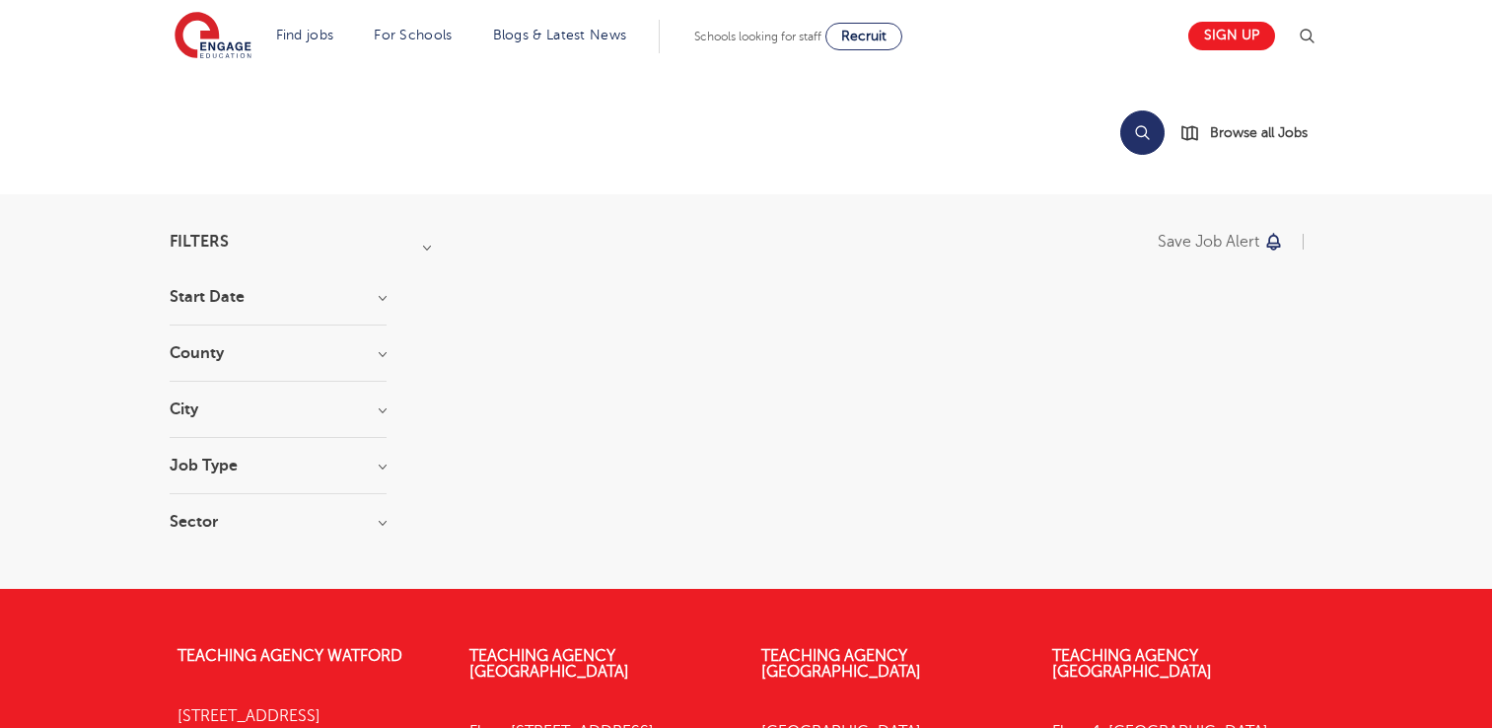 The width and height of the screenshot is (1492, 728). What do you see at coordinates (213, 36) in the screenshot?
I see `img: Engage Education` at bounding box center [213, 36].